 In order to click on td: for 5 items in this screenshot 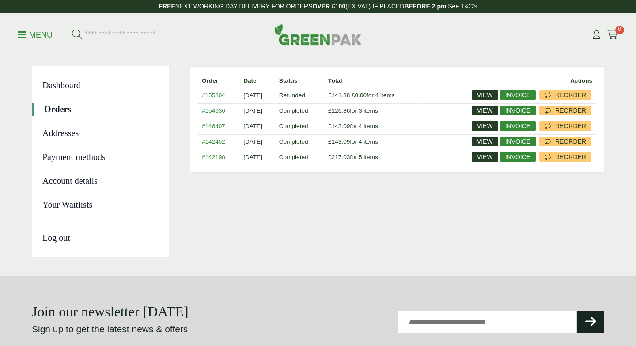, I will do `click(374, 157)`.